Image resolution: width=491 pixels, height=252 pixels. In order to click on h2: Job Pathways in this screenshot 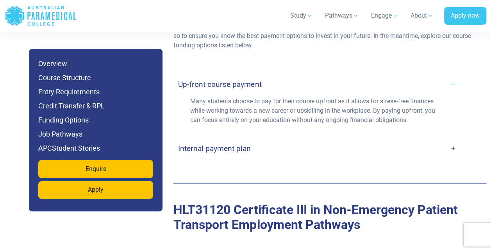, I will do `click(330, 217)`.